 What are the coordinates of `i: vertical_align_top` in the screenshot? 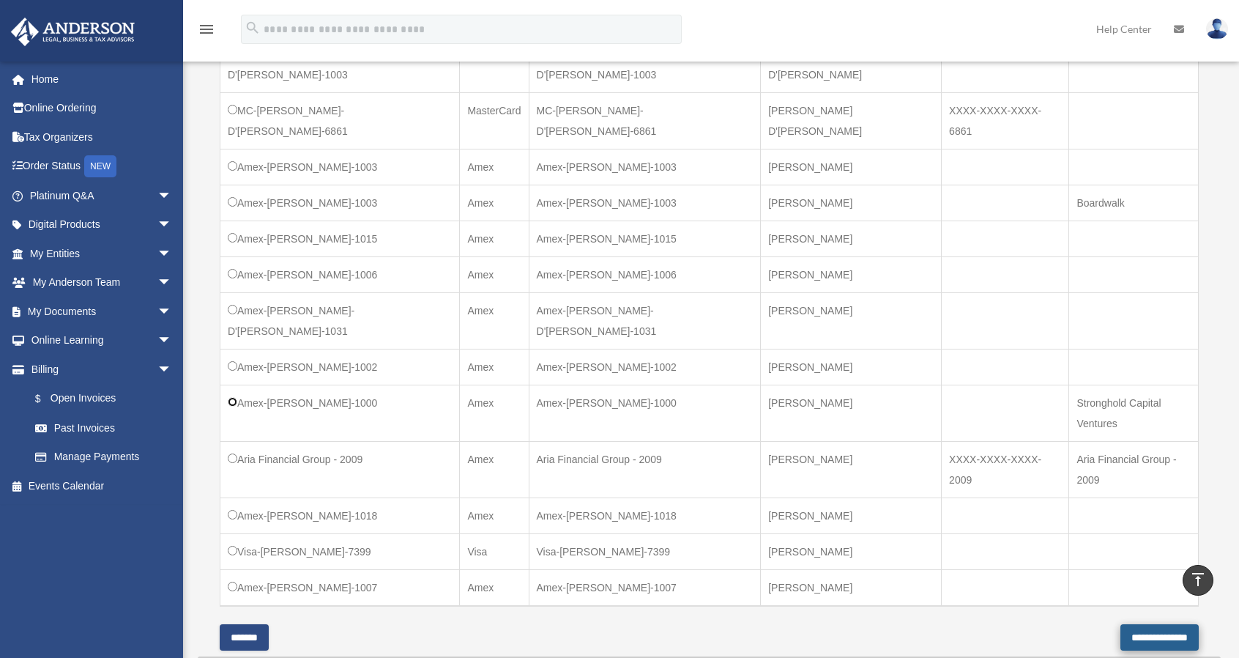 It's located at (1198, 579).